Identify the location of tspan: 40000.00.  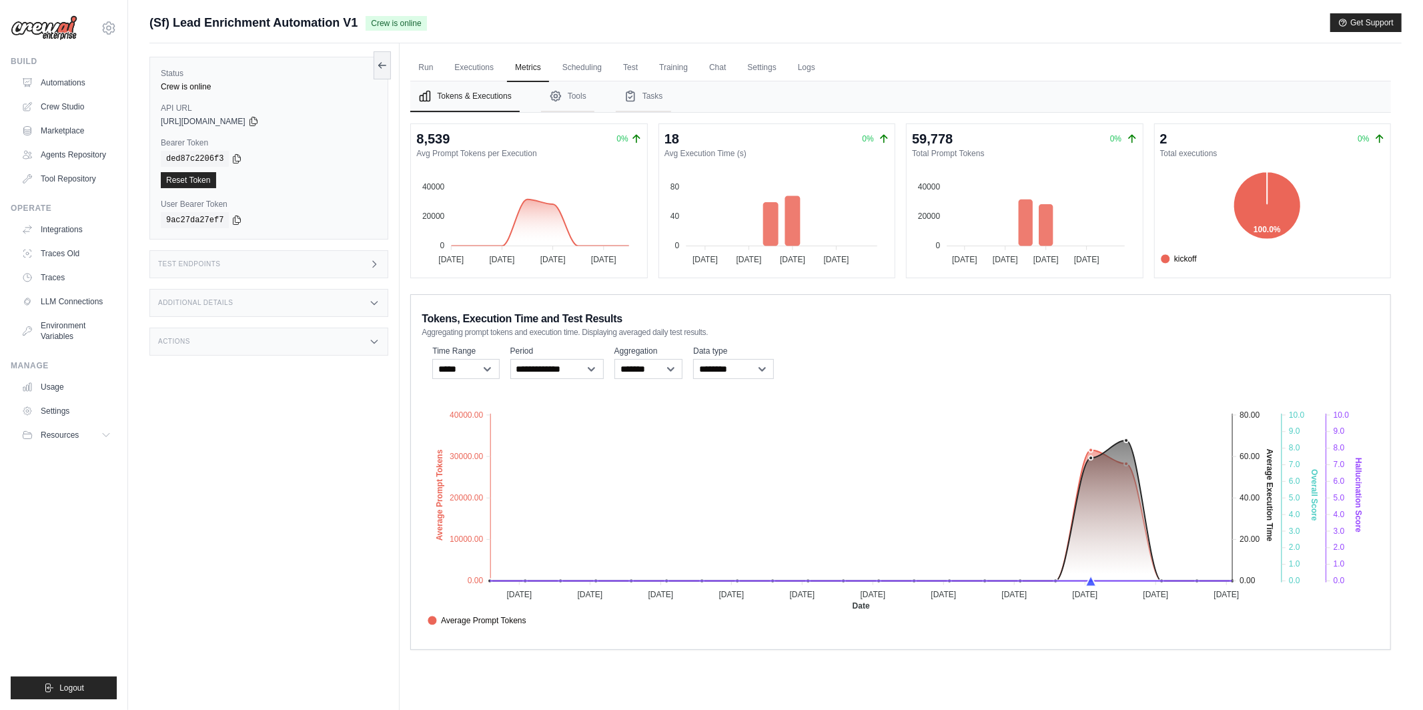
(467, 415).